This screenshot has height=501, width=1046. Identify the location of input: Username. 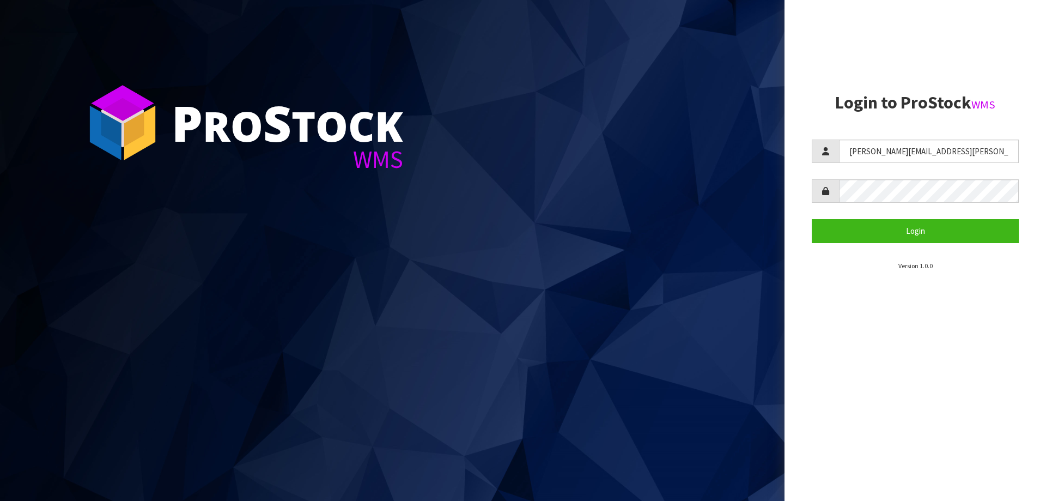
(929, 151).